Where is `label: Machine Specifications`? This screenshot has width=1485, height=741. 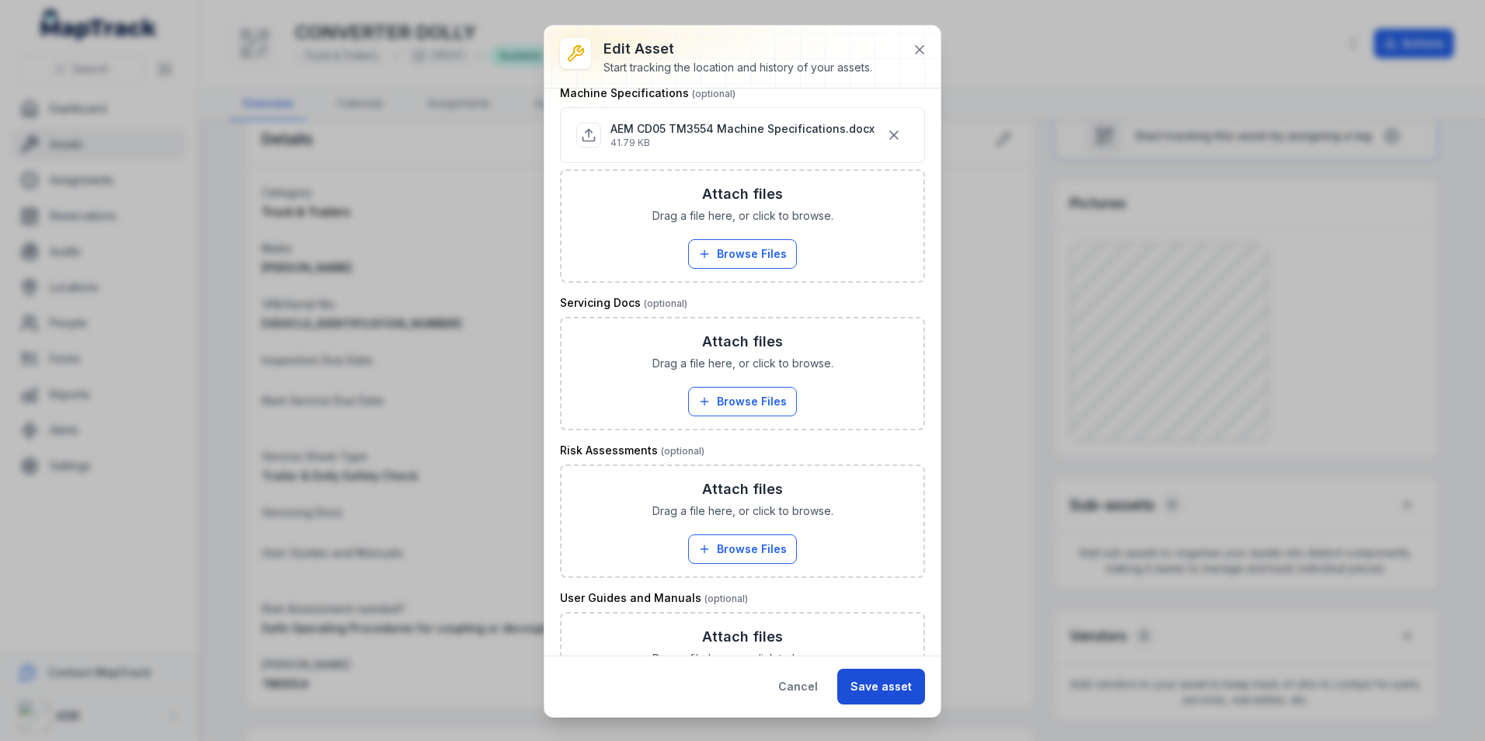 label: Machine Specifications is located at coordinates (648, 93).